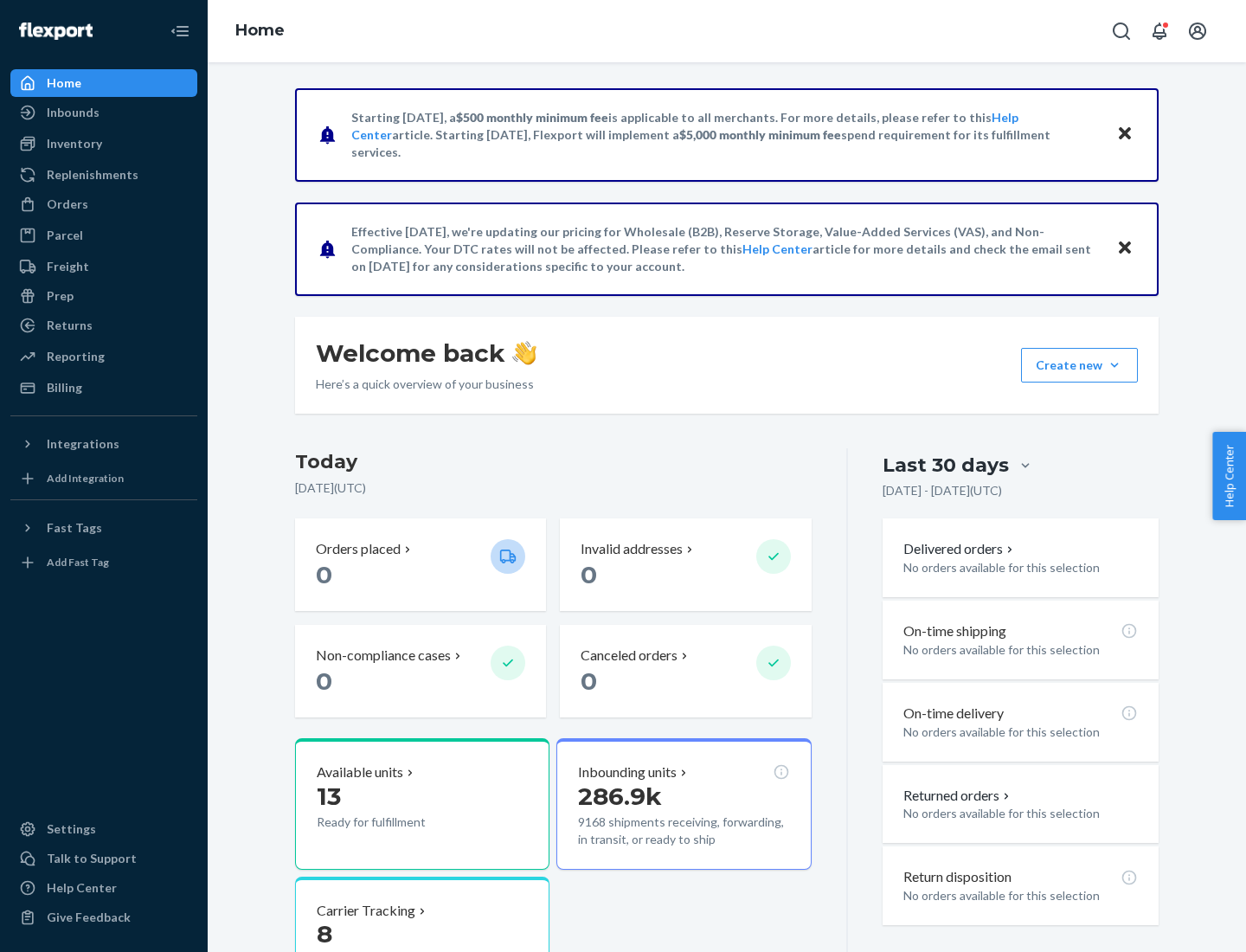  I want to click on a: Prep, so click(104, 296).